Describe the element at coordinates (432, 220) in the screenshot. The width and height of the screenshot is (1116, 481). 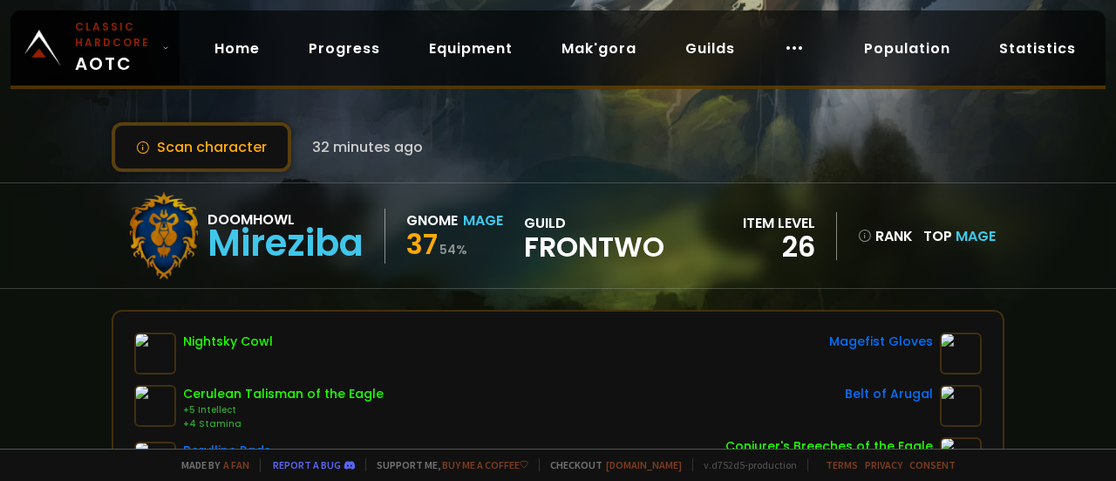
I see `div: Gnome` at that location.